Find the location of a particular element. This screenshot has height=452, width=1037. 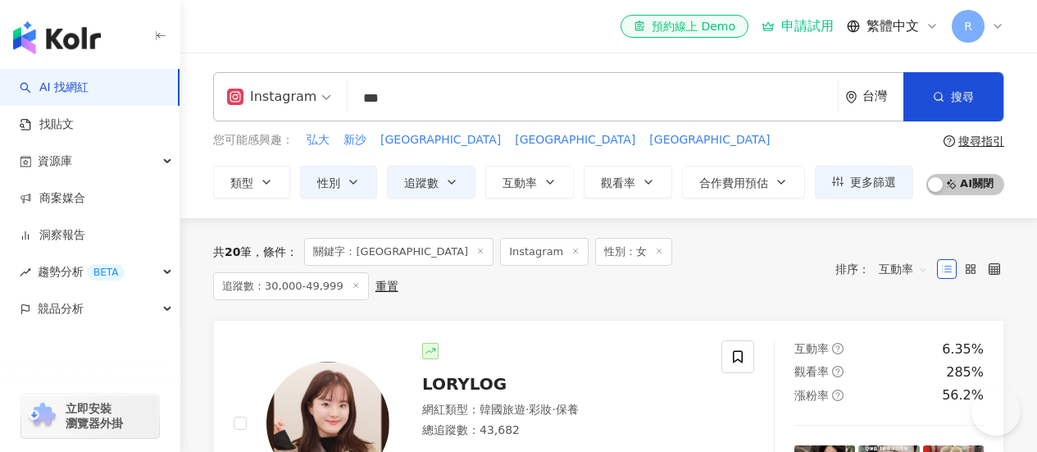

span: Instagram is located at coordinates (544, 252).